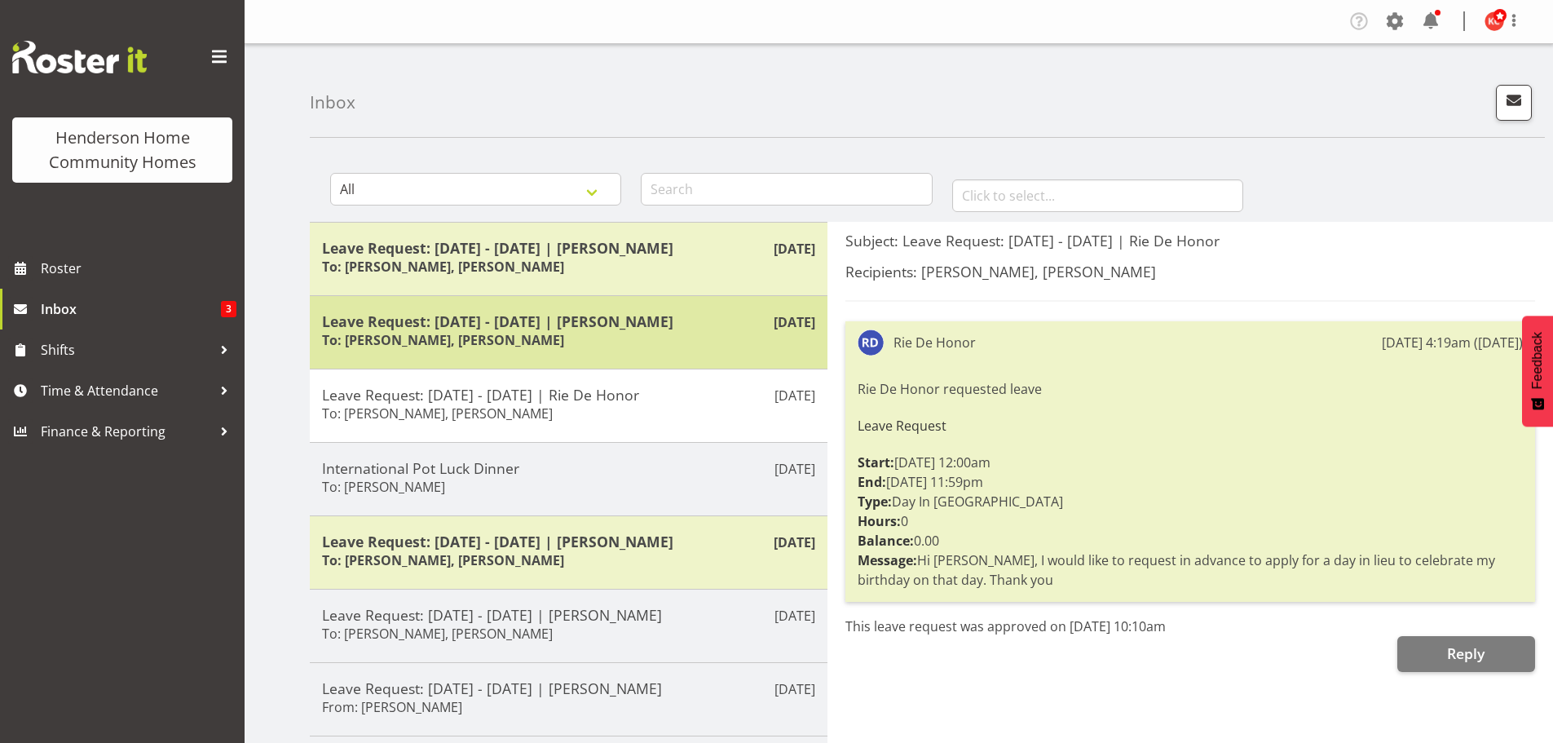 This screenshot has height=743, width=1553. Describe the element at coordinates (228, 309) in the screenshot. I see `span: 3` at that location.